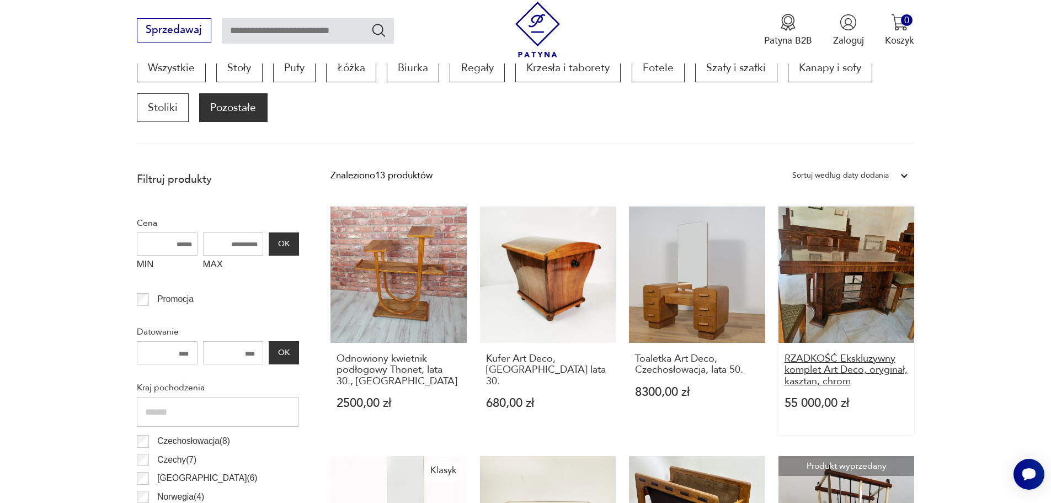 The height and width of the screenshot is (503, 1051). I want to click on a: Toaletka Art Deco, Czechosłowacja, lata 50.Toaletka Art Deco, Czechosłowacja, lata 50.8300,00 zł, so click(697, 321).